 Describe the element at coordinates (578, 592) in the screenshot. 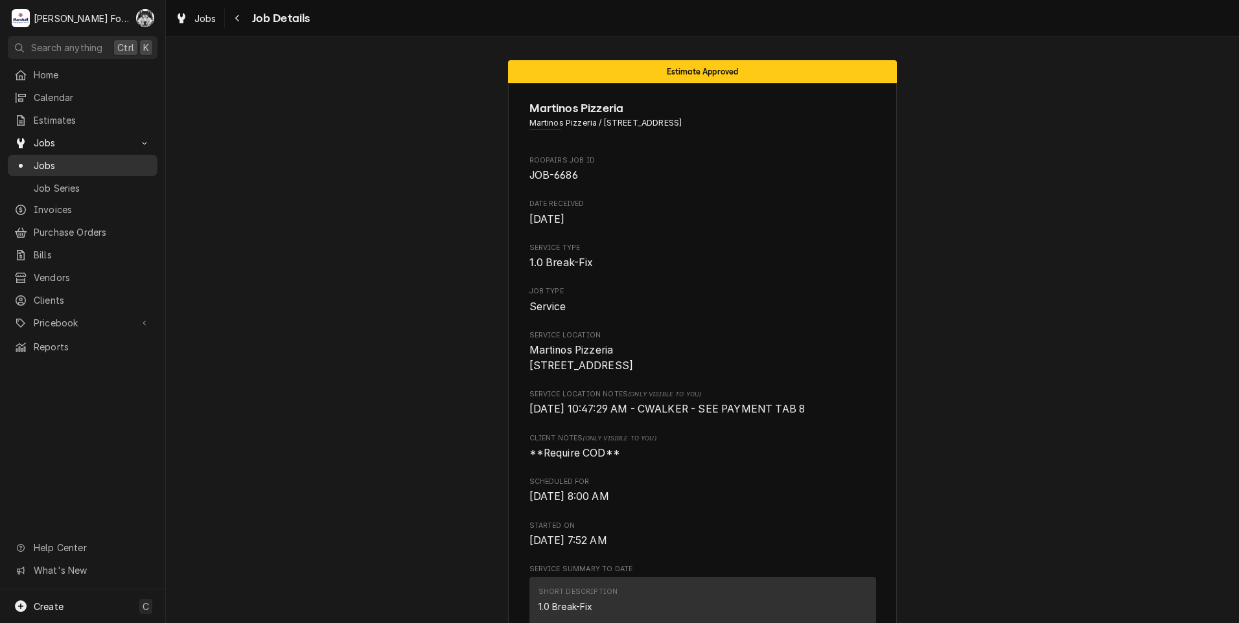

I see `div: Short Description` at that location.